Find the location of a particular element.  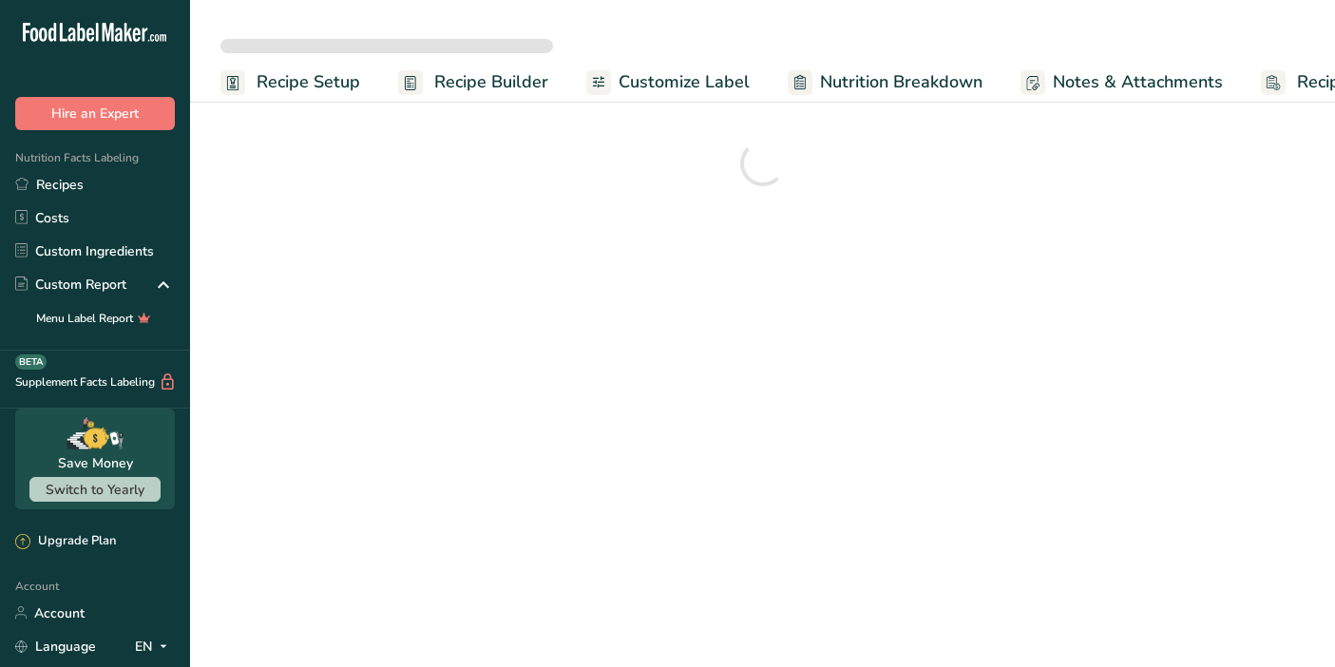

div: Custom Report is located at coordinates (70, 284).